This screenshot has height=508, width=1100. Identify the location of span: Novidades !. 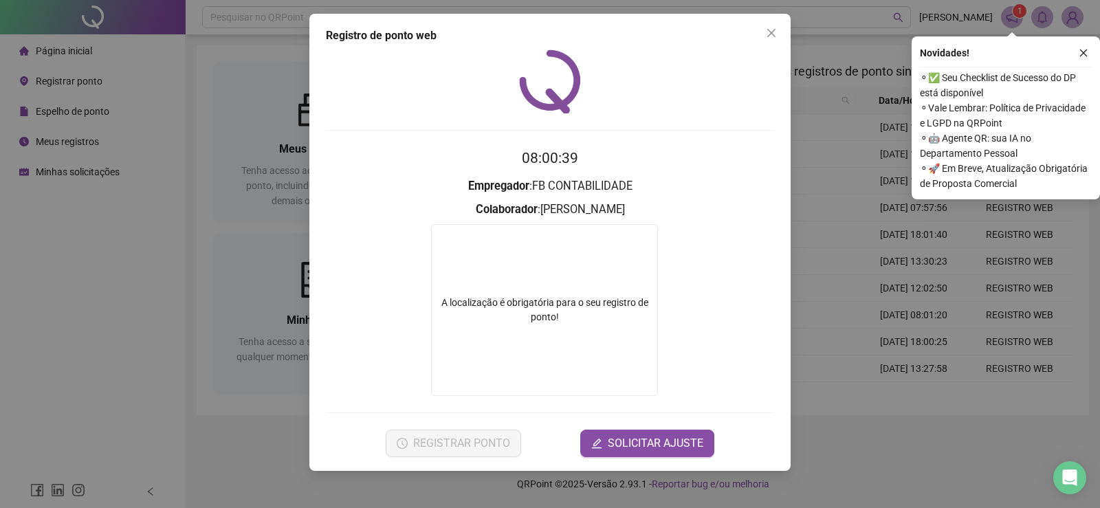
(945, 53).